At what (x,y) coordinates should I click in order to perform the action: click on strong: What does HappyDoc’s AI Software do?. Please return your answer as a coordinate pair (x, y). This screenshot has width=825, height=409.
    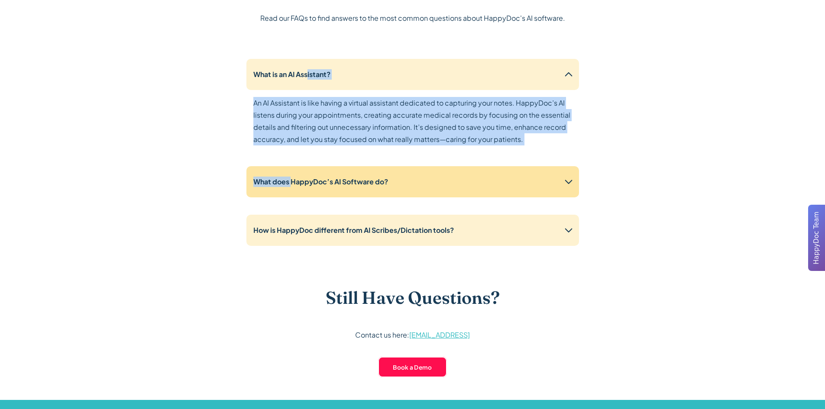
    Looking at the image, I should click on (320, 181).